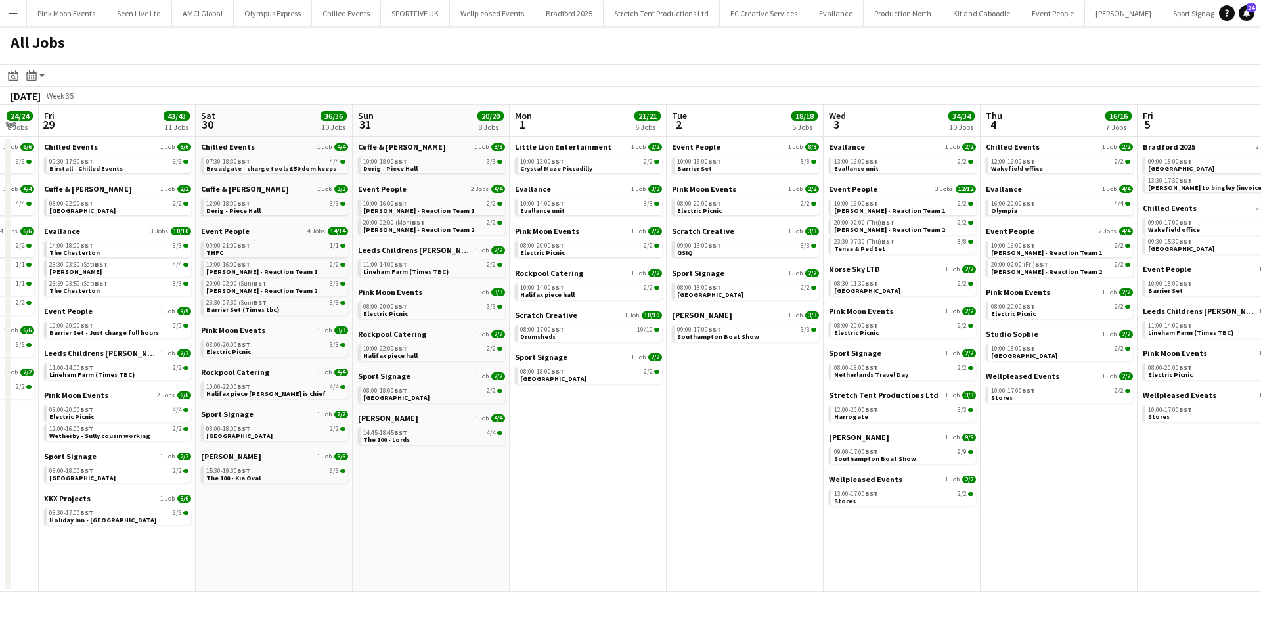 The image size is (1261, 626). Describe the element at coordinates (139, 13) in the screenshot. I see `button: Seen Live Ltd` at that location.